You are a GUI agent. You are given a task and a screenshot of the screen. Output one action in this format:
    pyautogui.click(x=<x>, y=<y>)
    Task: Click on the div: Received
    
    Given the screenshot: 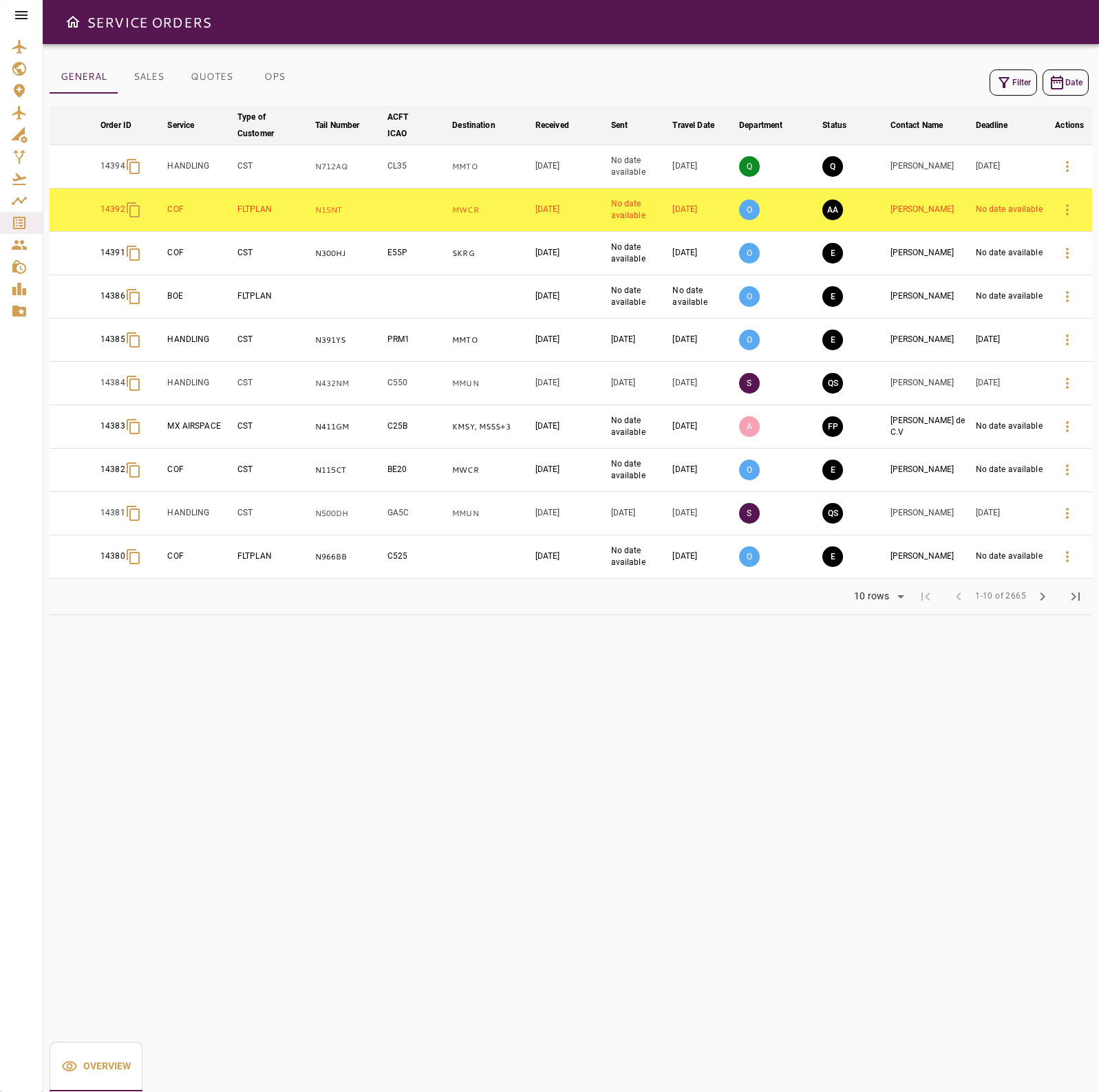 What is the action you would take?
    pyautogui.click(x=552, y=126)
    